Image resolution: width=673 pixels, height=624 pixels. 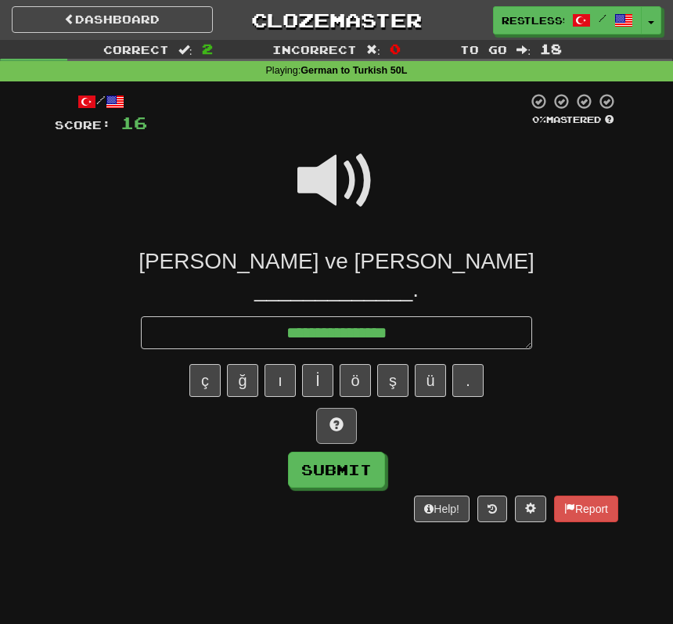 What do you see at coordinates (337, 470) in the screenshot?
I see `button: Submit` at bounding box center [337, 470].